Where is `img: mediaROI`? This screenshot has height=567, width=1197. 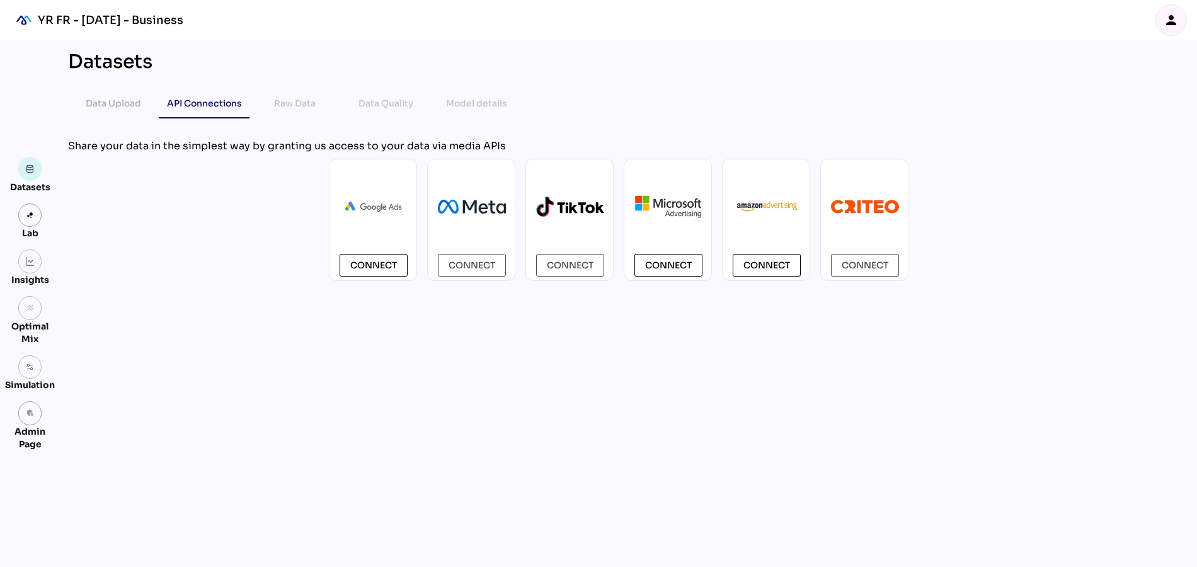
img: mediaROI is located at coordinates (24, 20).